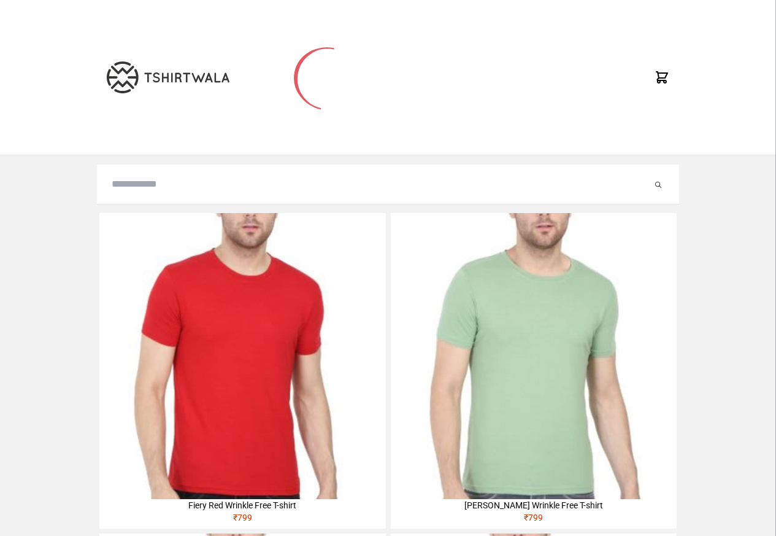  Describe the element at coordinates (168, 77) in the screenshot. I see `img: TW-LOGO-400-104.png` at that location.